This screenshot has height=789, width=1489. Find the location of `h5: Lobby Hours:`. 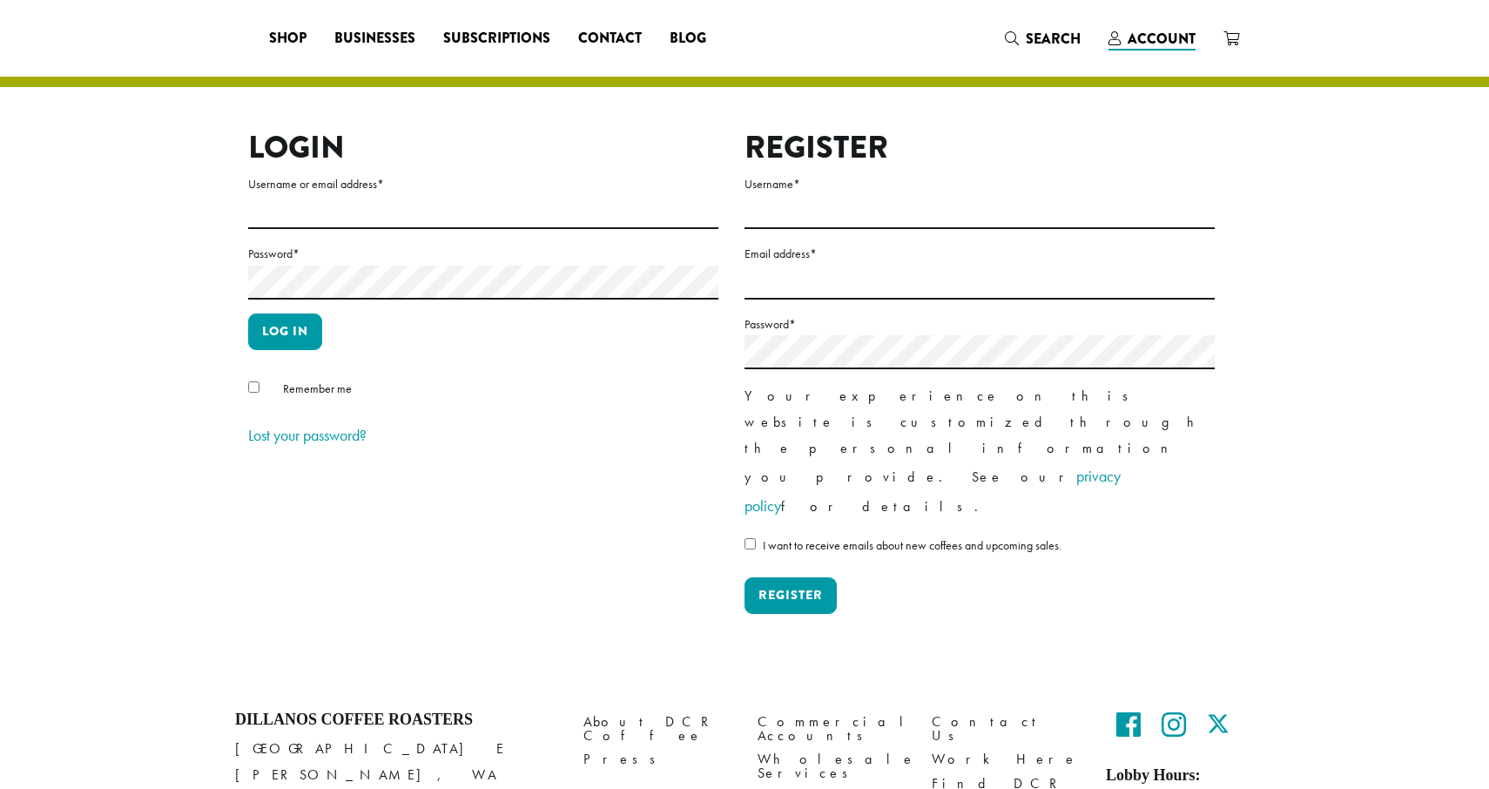

h5: Lobby Hours: is located at coordinates (1180, 776).